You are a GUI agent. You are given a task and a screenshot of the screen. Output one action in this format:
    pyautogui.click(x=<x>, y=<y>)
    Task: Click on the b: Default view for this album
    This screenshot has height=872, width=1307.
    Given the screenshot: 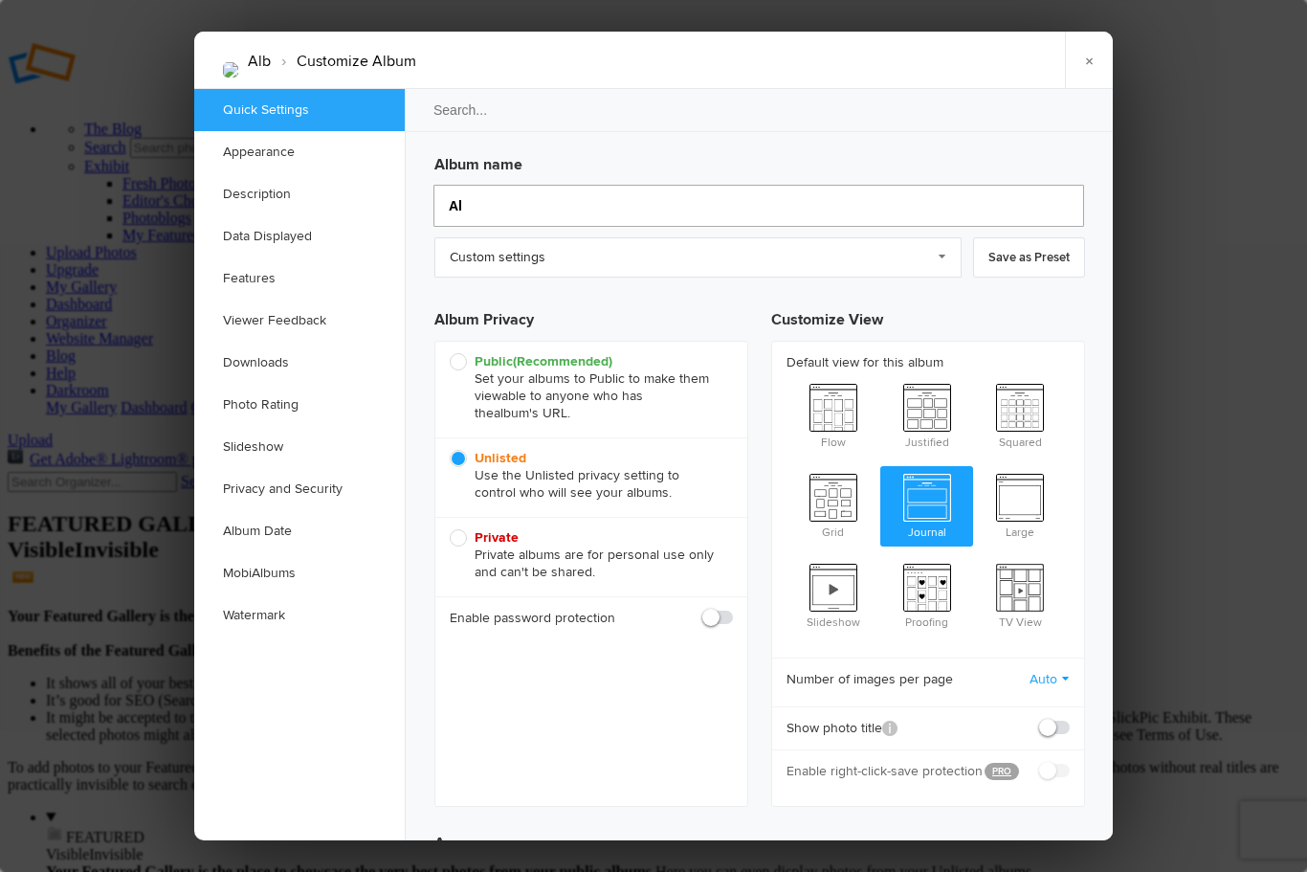 What is the action you would take?
    pyautogui.click(x=928, y=363)
    